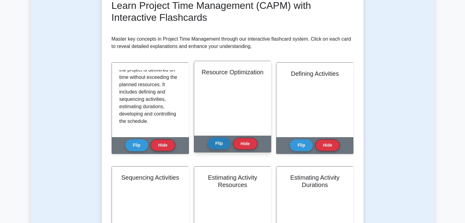 The height and width of the screenshot is (223, 465). I want to click on h2: Sequencing Activities, so click(150, 177).